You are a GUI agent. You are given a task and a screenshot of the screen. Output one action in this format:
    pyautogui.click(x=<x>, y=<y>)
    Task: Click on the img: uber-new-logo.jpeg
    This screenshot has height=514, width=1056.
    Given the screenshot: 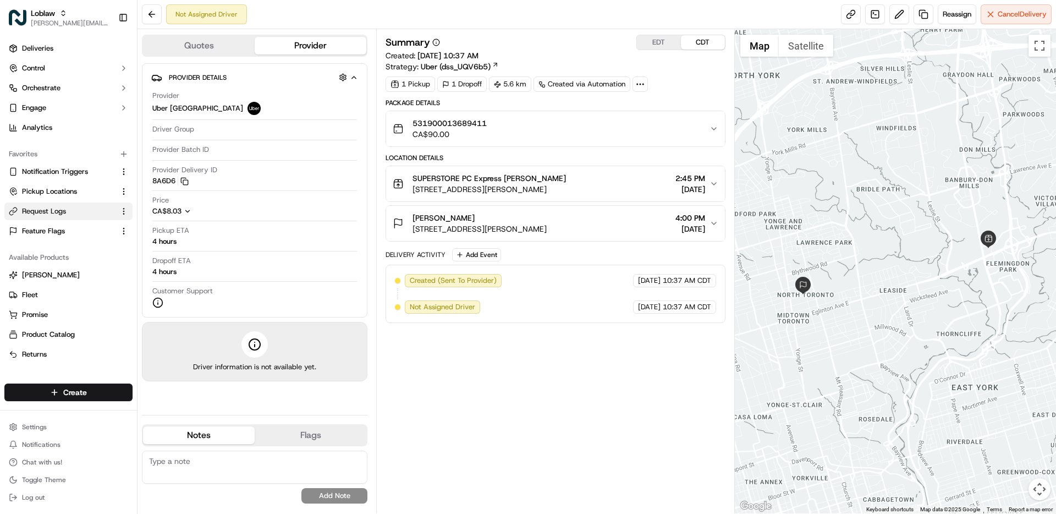 What is the action you would take?
    pyautogui.click(x=254, y=108)
    